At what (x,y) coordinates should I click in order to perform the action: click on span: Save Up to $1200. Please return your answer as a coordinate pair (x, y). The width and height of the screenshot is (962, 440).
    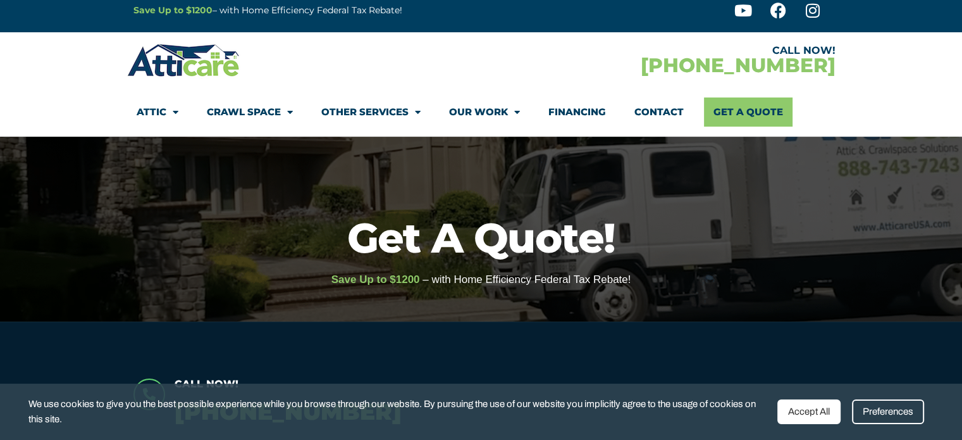
    Looking at the image, I should click on (376, 279).